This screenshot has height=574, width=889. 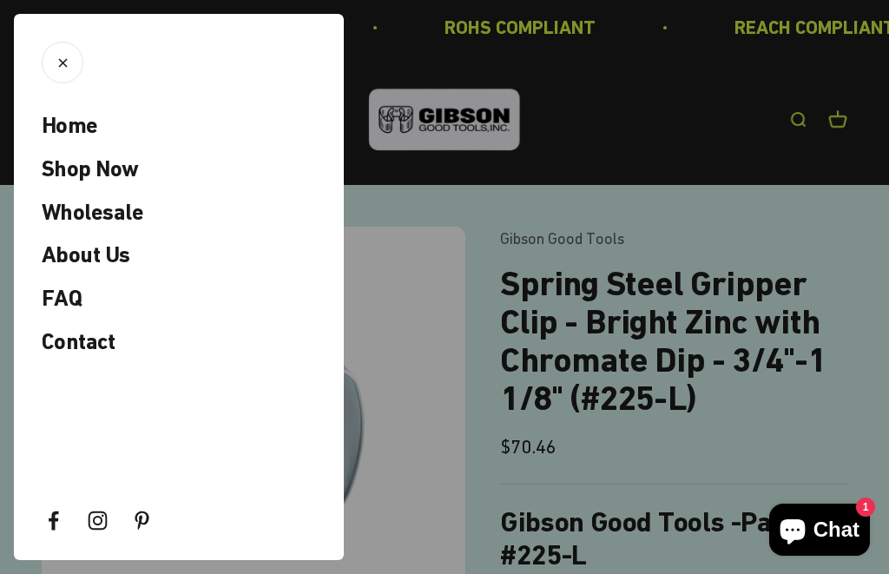 What do you see at coordinates (86, 254) in the screenshot?
I see `span: About Us` at bounding box center [86, 254].